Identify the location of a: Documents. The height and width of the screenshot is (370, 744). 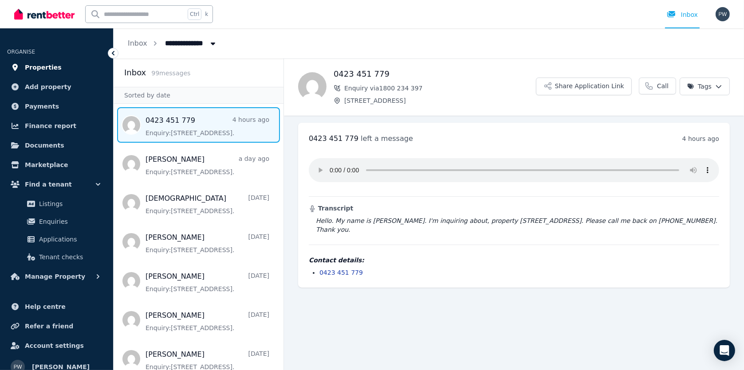
(56, 145).